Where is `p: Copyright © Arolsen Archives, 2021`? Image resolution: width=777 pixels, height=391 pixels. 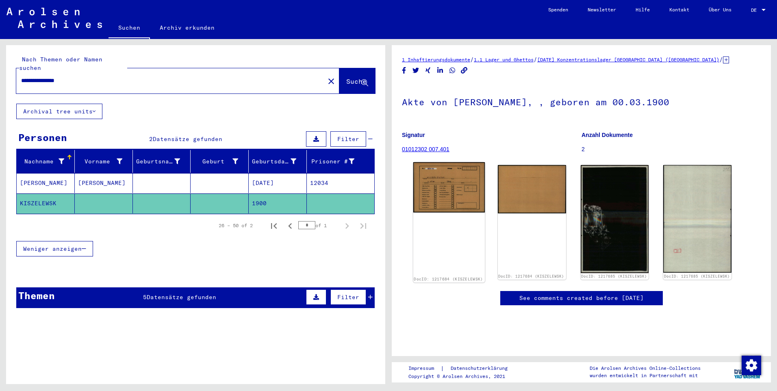
p: Copyright © Arolsen Archives, 2021 is located at coordinates (463, 376).